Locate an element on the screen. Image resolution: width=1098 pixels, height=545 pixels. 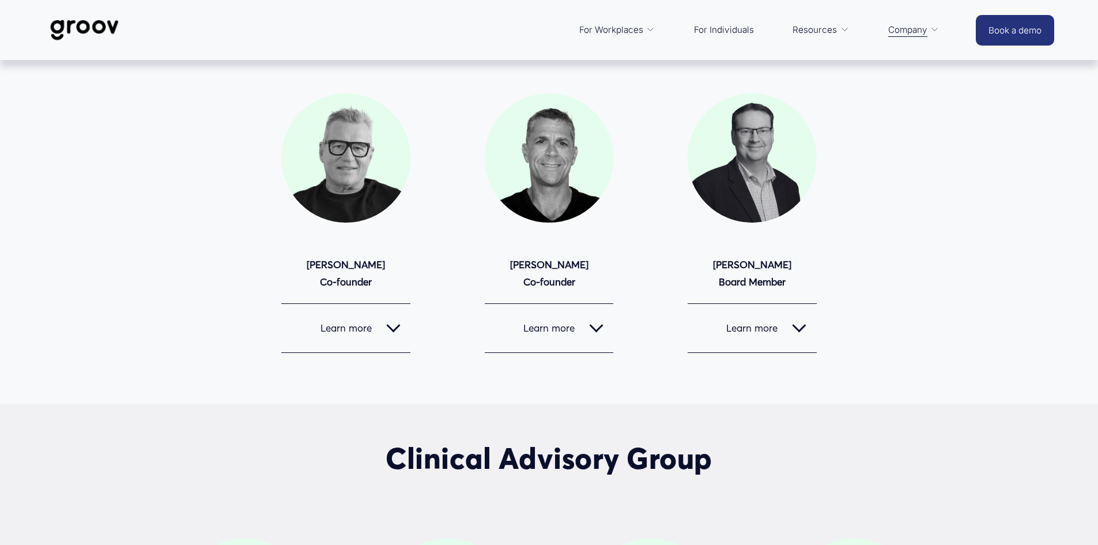
h2: Clinical Advisory Group is located at coordinates (549, 458).